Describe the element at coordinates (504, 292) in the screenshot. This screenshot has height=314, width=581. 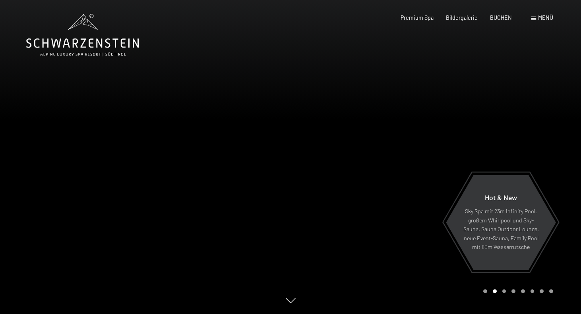
I see `div: Carousel Page 3` at that location.